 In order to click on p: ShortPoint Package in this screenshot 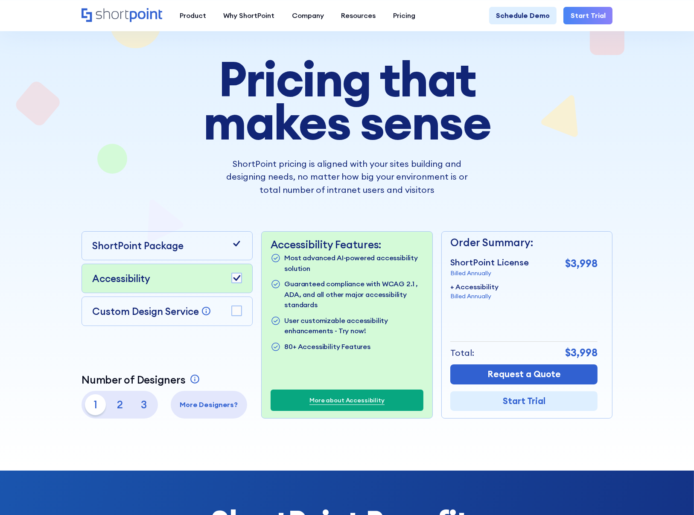, I will do `click(138, 246)`.